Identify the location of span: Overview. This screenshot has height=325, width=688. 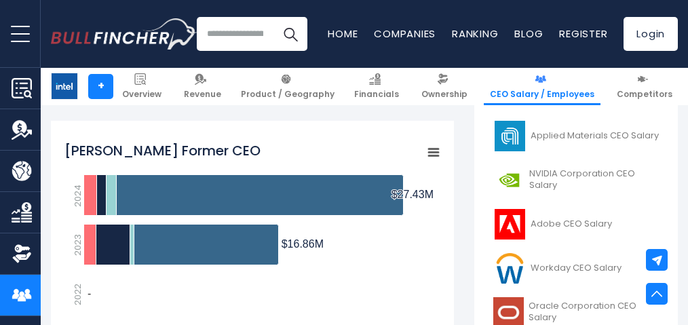
(142, 94).